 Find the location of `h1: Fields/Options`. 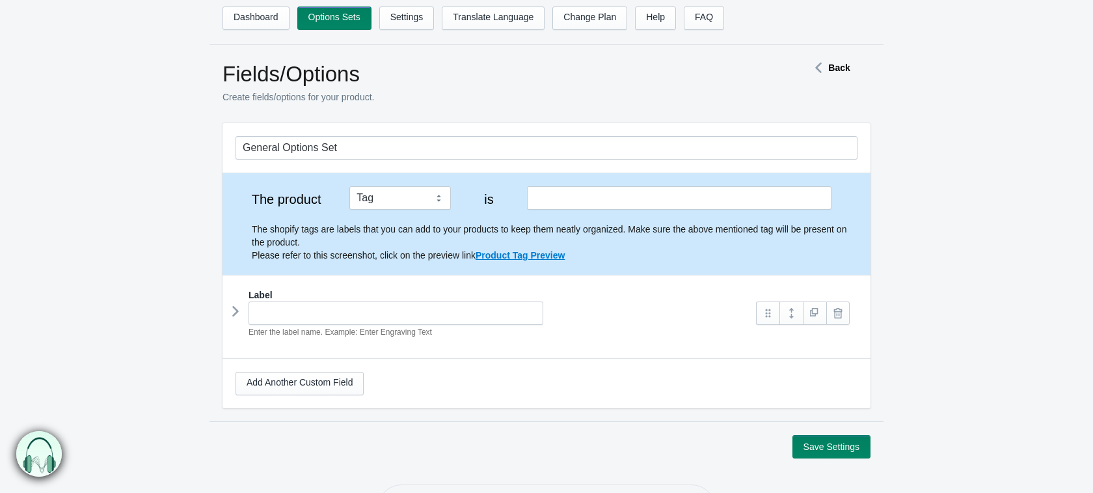

h1: Fields/Options is located at coordinates (493, 74).